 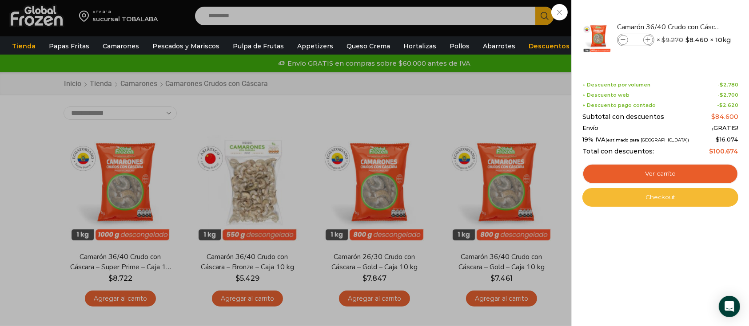 I want to click on span: Total con descuentos:, so click(x=618, y=151).